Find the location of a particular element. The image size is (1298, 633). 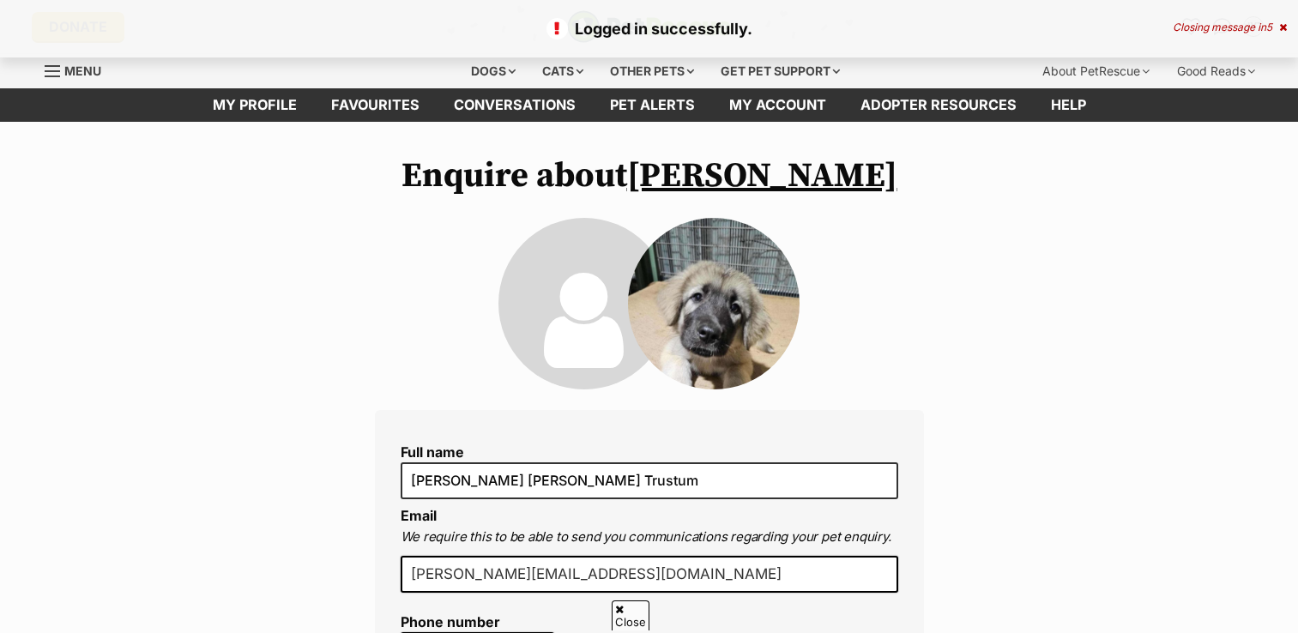

span: Menu is located at coordinates (82, 70).